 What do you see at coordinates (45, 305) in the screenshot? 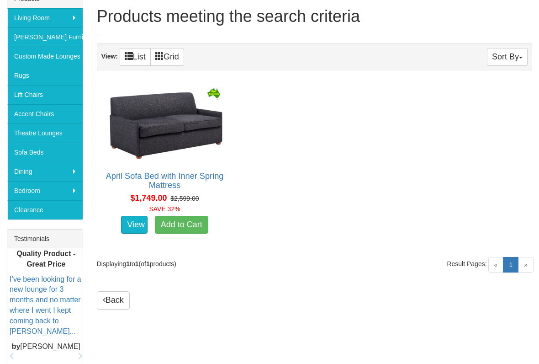
I see `a: I’ve been looking for a new lounge for 3 months and no matter where I went I kept coming back to ...` at bounding box center [45, 305].